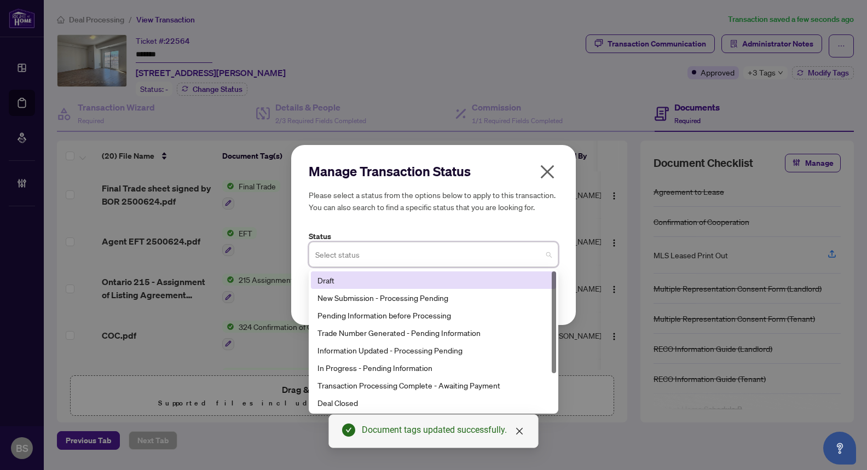  What do you see at coordinates (433, 298) in the screenshot?
I see `div: New Submission - Processing Pending` at bounding box center [433, 298].